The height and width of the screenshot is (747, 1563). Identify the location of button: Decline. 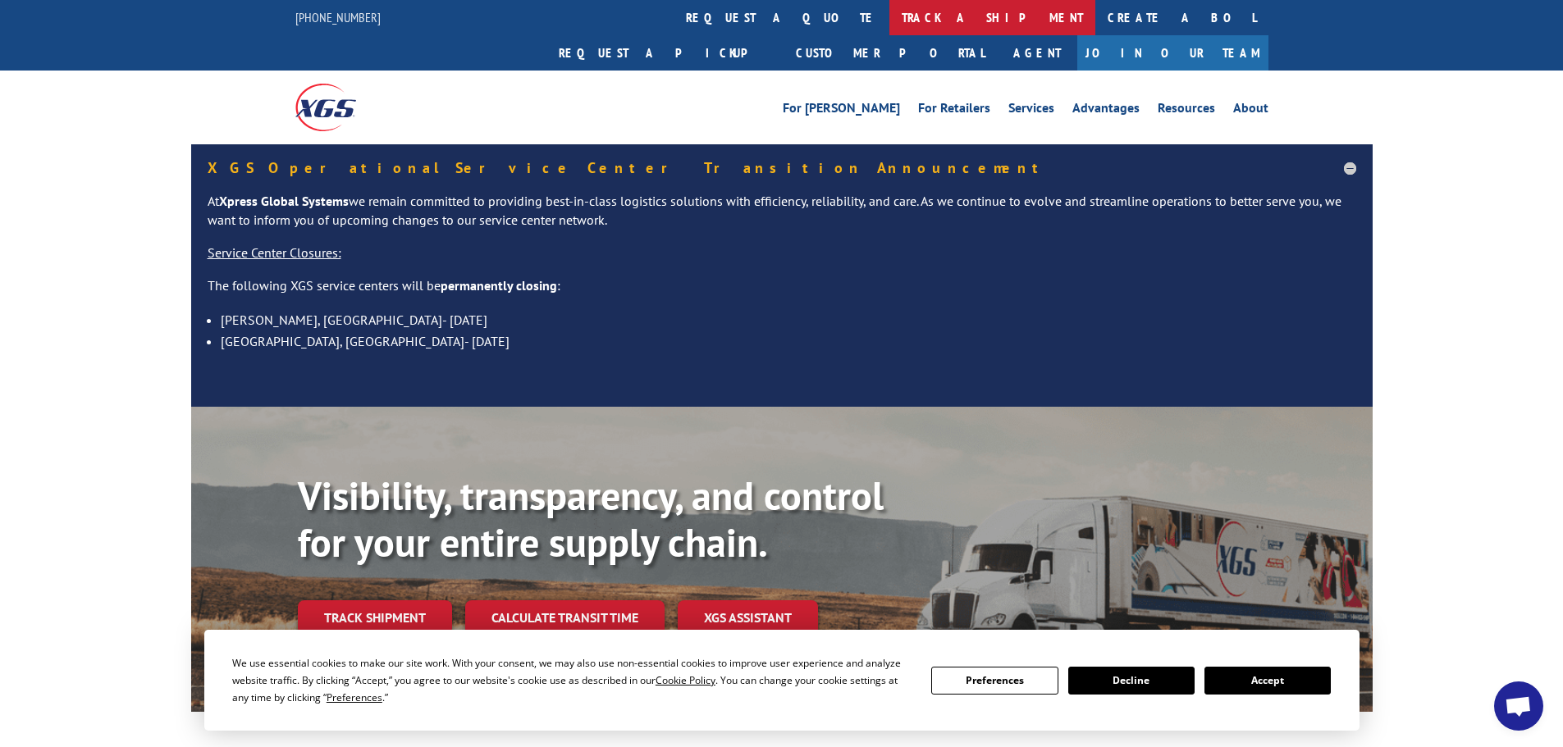
(1131, 681).